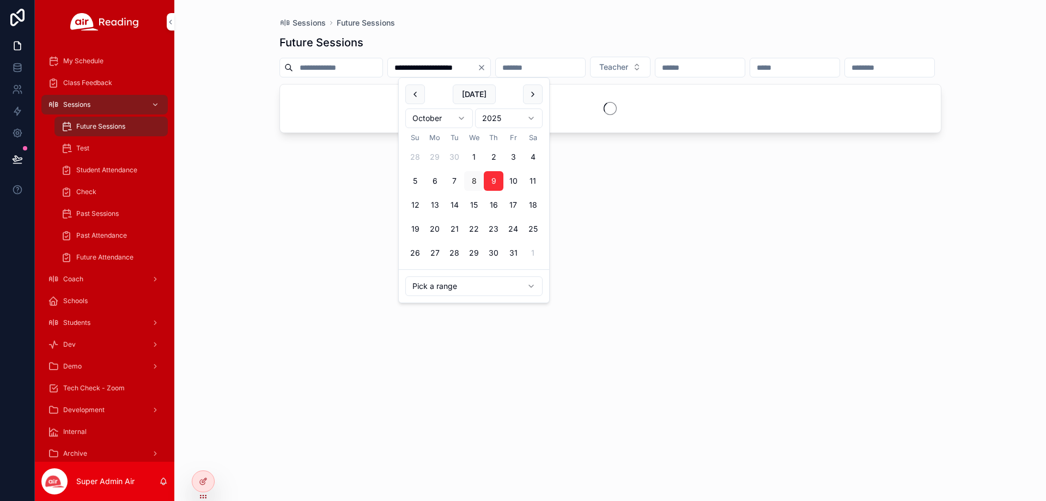  I want to click on img: App logo, so click(105, 22).